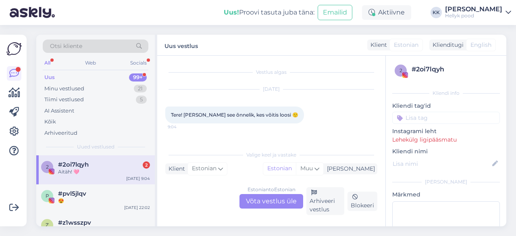  What do you see at coordinates (447, 45) in the screenshot?
I see `div: Klienditugi` at bounding box center [447, 45].